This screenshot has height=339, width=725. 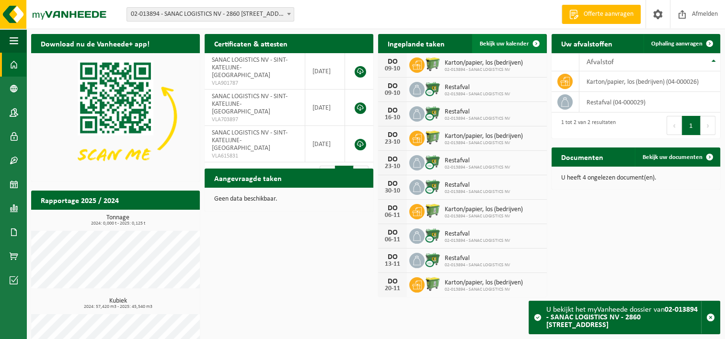 What do you see at coordinates (118, 224) in the screenshot?
I see `span: 2024: 0,000 t - 2025: 0,125 t` at bounding box center [118, 224].